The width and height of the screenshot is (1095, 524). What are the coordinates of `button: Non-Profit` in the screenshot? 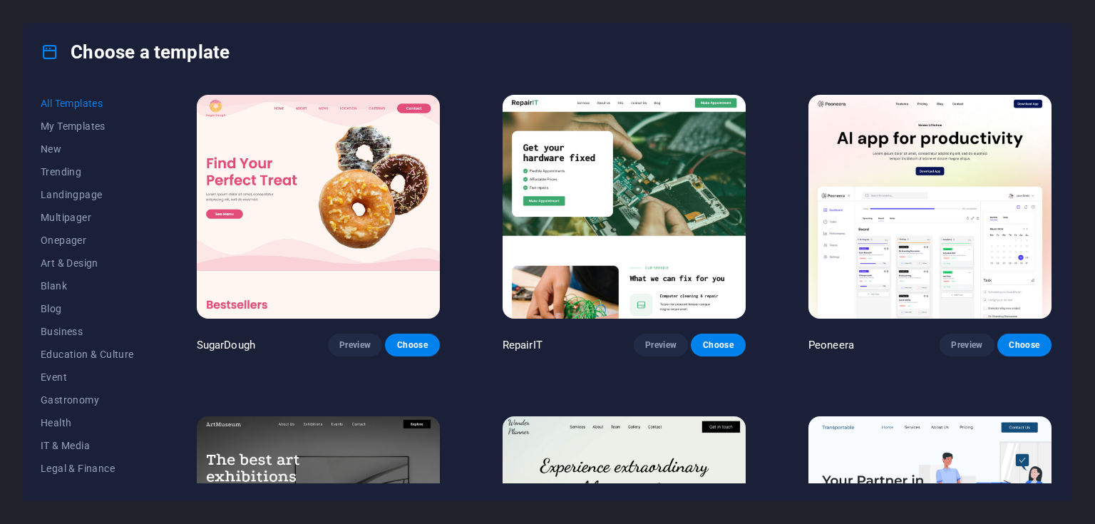 It's located at (87, 491).